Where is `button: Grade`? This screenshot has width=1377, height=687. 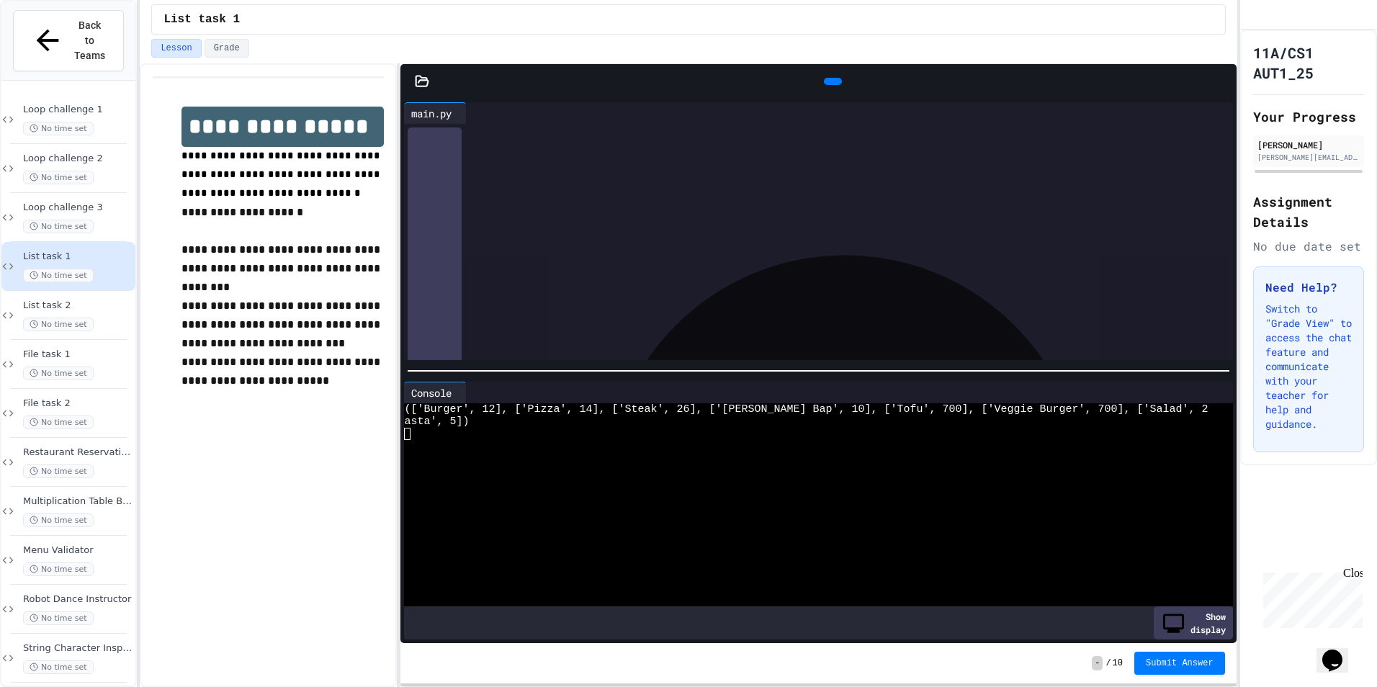 button: Grade is located at coordinates (227, 48).